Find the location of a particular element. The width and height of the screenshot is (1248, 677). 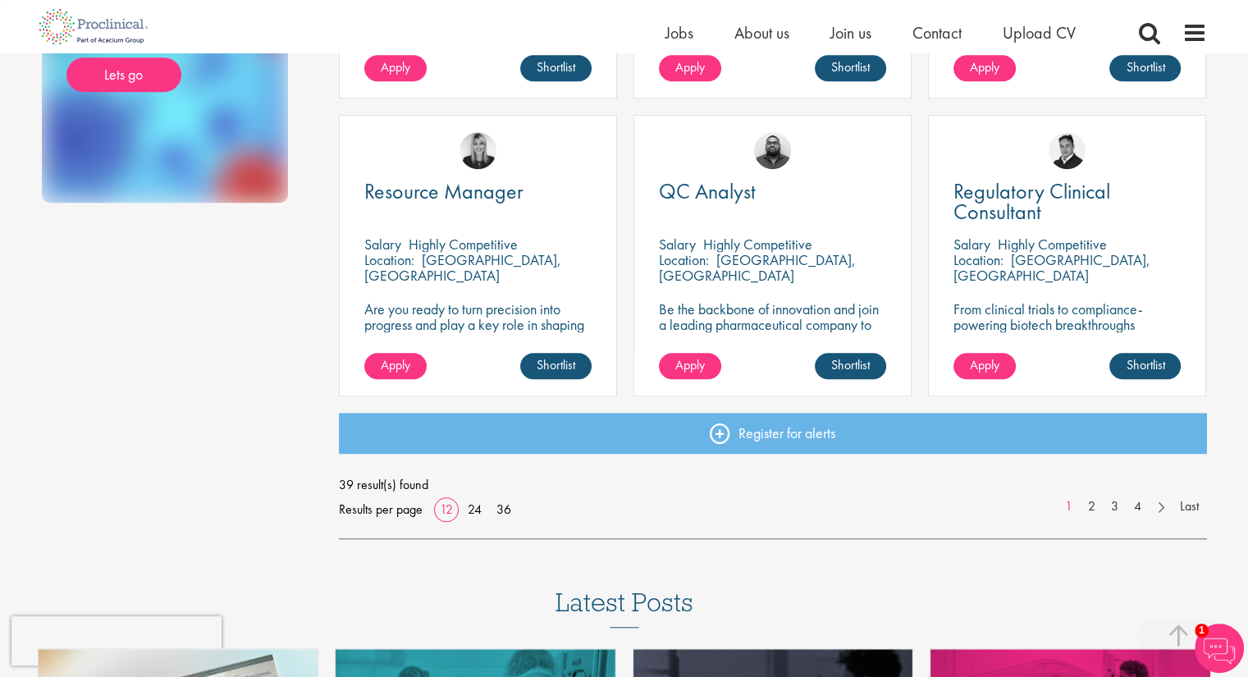

a: 24 is located at coordinates (474, 509).